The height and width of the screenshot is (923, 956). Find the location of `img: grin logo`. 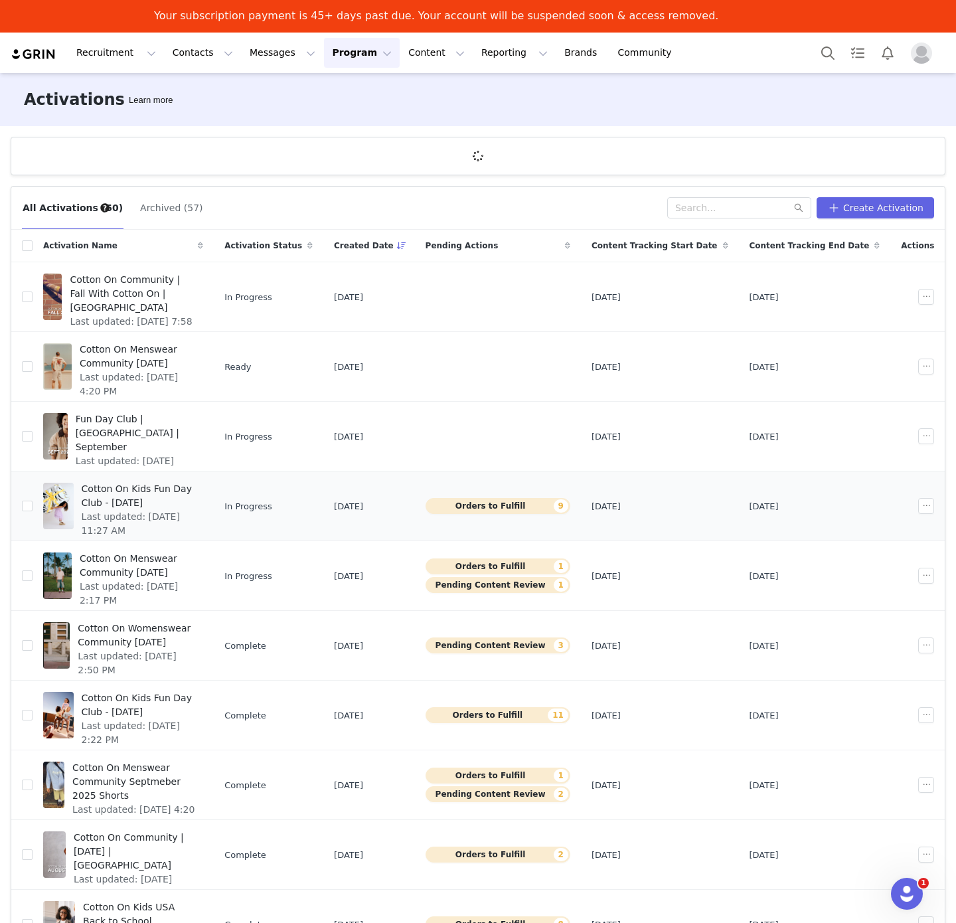

img: grin logo is located at coordinates (34, 54).